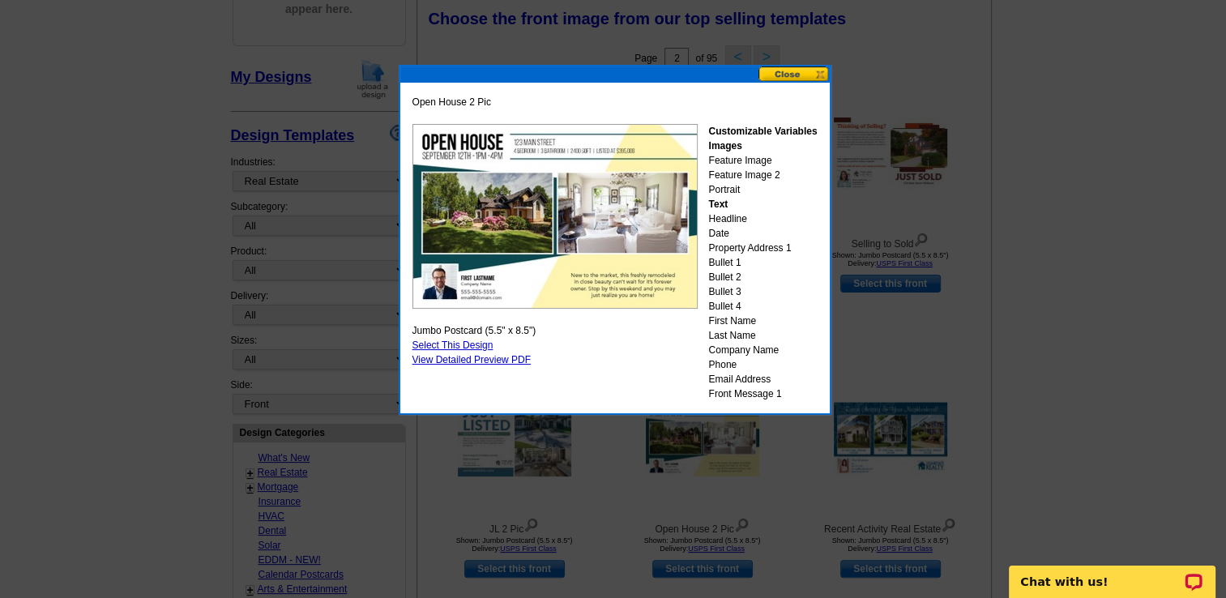 Image resolution: width=1226 pixels, height=598 pixels. Describe the element at coordinates (472, 360) in the screenshot. I see `a: View Detailed Preview PDF` at that location.